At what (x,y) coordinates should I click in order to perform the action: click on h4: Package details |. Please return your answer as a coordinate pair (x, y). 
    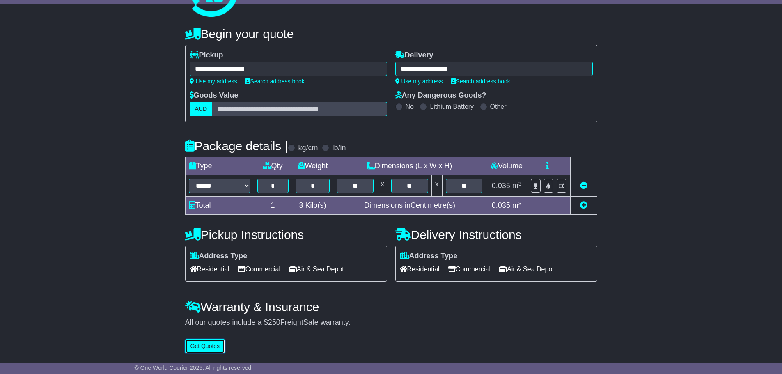
    Looking at the image, I should click on (236, 146).